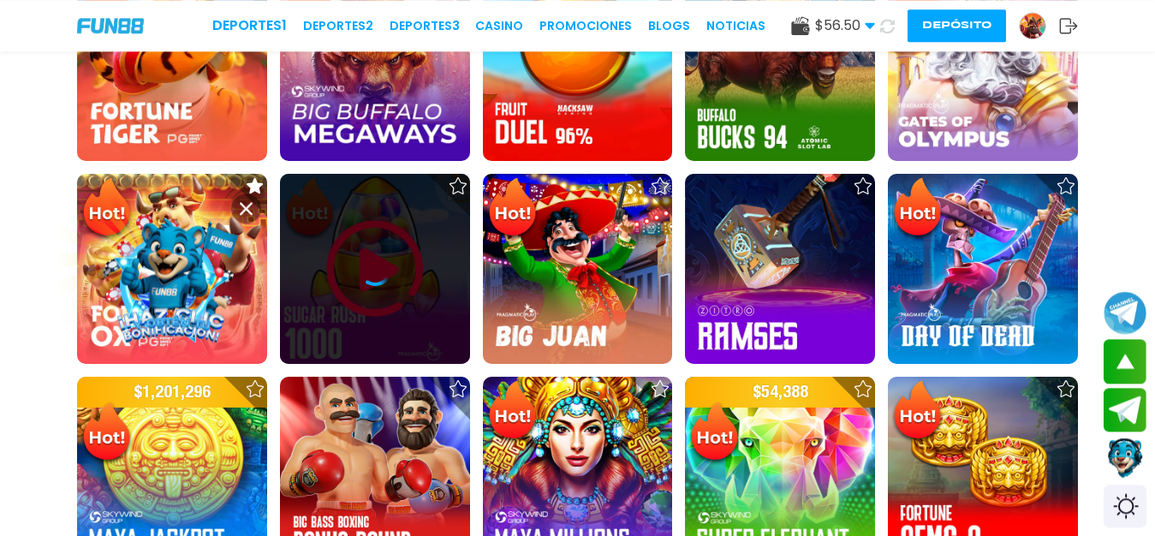 Image resolution: width=1155 pixels, height=536 pixels. I want to click on a: Deportes3, so click(425, 26).